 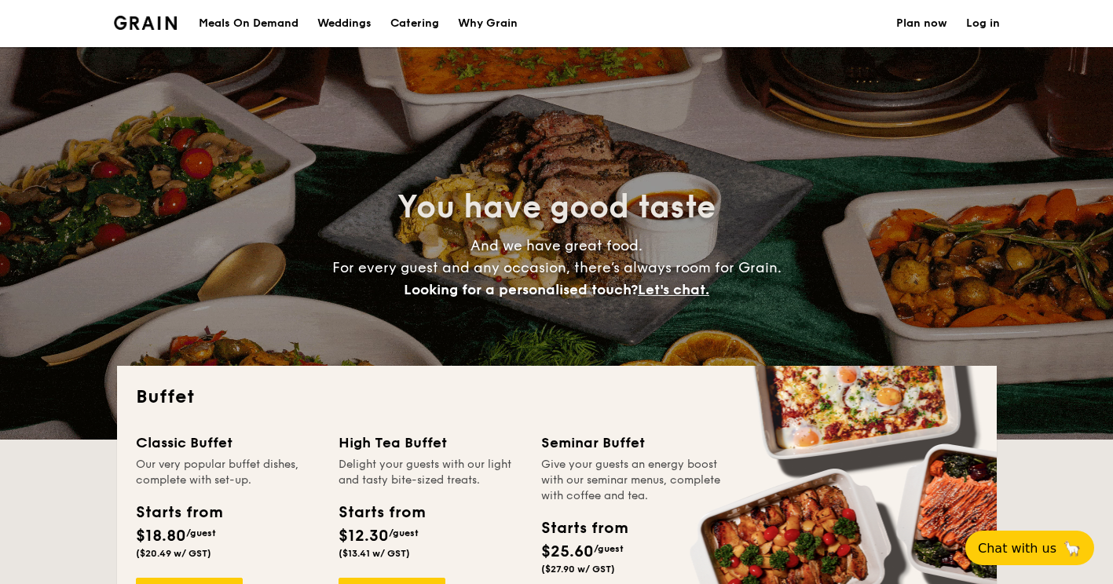 What do you see at coordinates (430, 473) in the screenshot?
I see `div: Delight your guests with our light and tasty bite-sized treats.` at bounding box center [430, 473].